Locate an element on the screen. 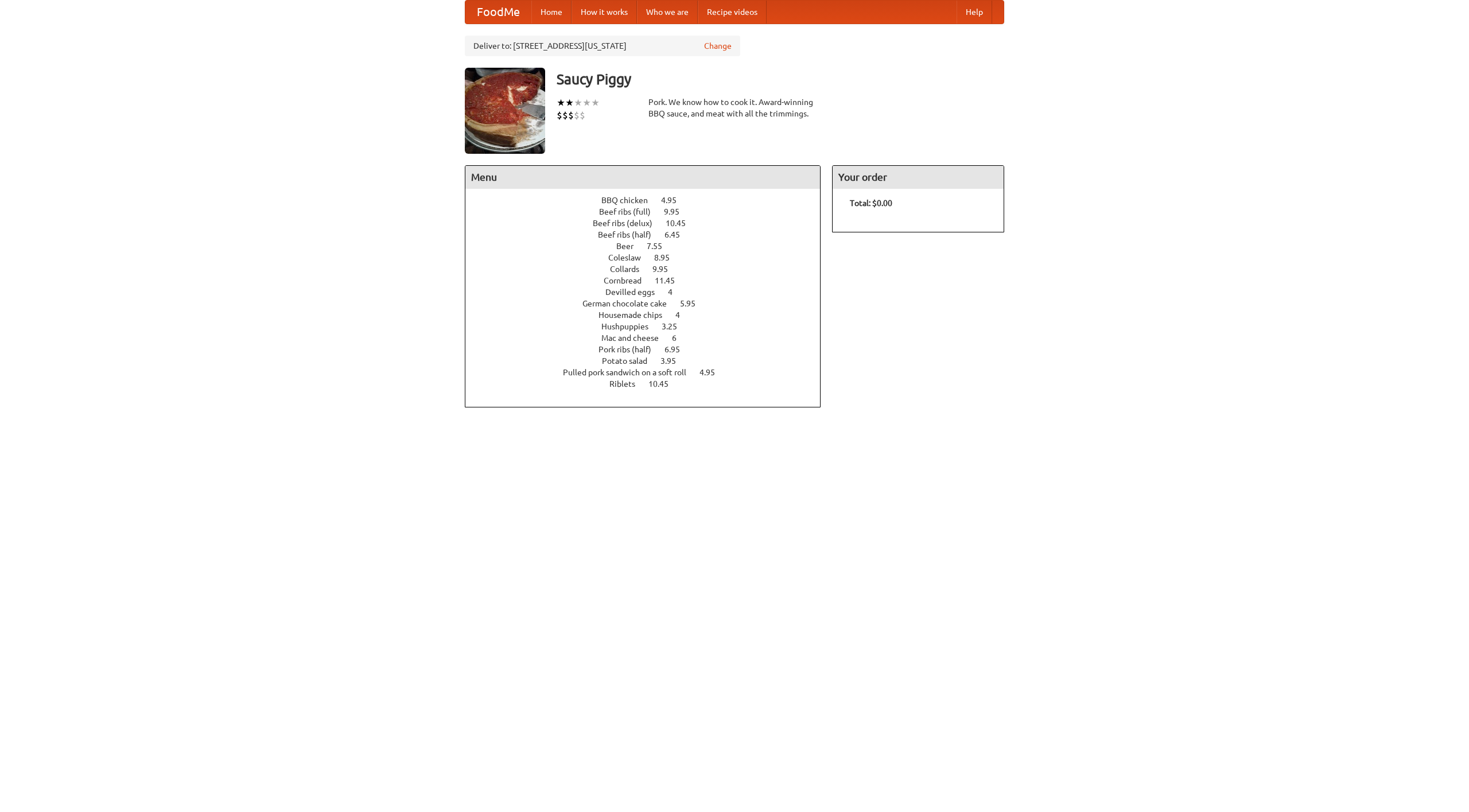 The image size is (1469, 812). a: Collards 9.95 is located at coordinates (650, 269).